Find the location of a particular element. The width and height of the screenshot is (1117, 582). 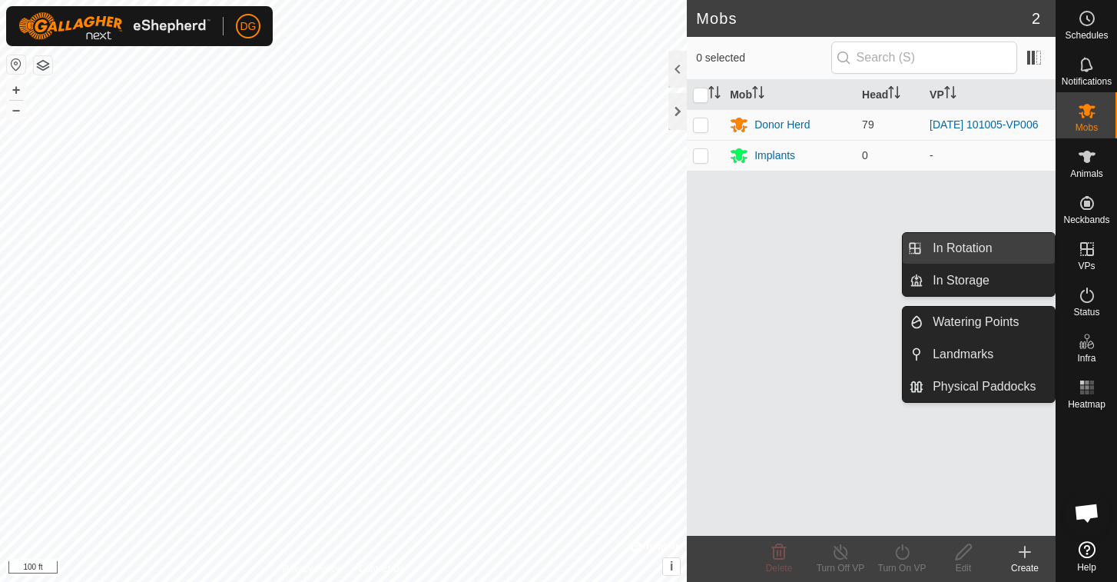

h2: Mobs is located at coordinates (864, 18).